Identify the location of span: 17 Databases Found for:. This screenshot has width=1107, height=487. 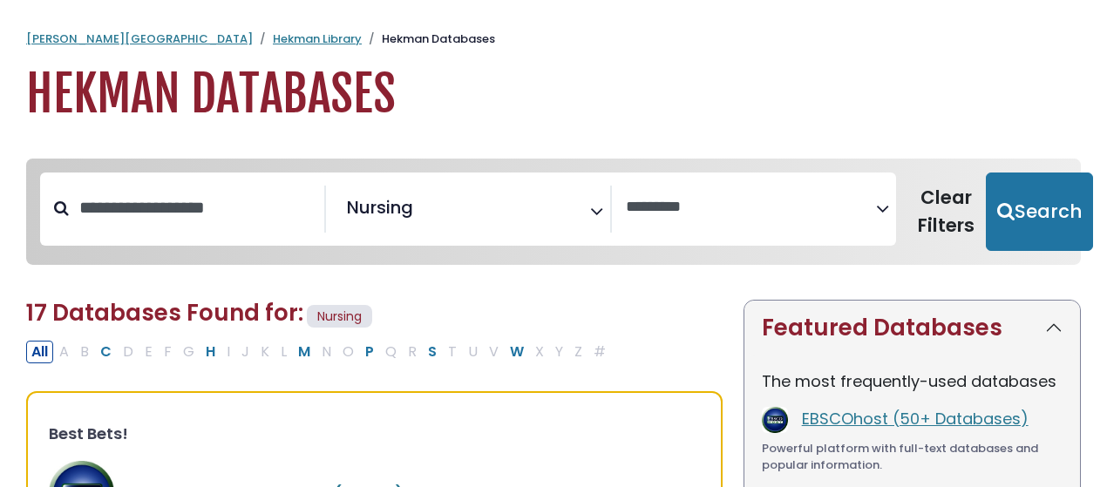
(165, 313).